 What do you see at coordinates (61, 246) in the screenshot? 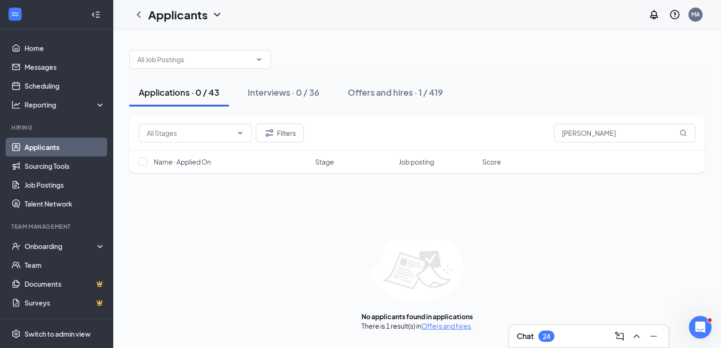
I see `div: Onboarding` at bounding box center [61, 246].